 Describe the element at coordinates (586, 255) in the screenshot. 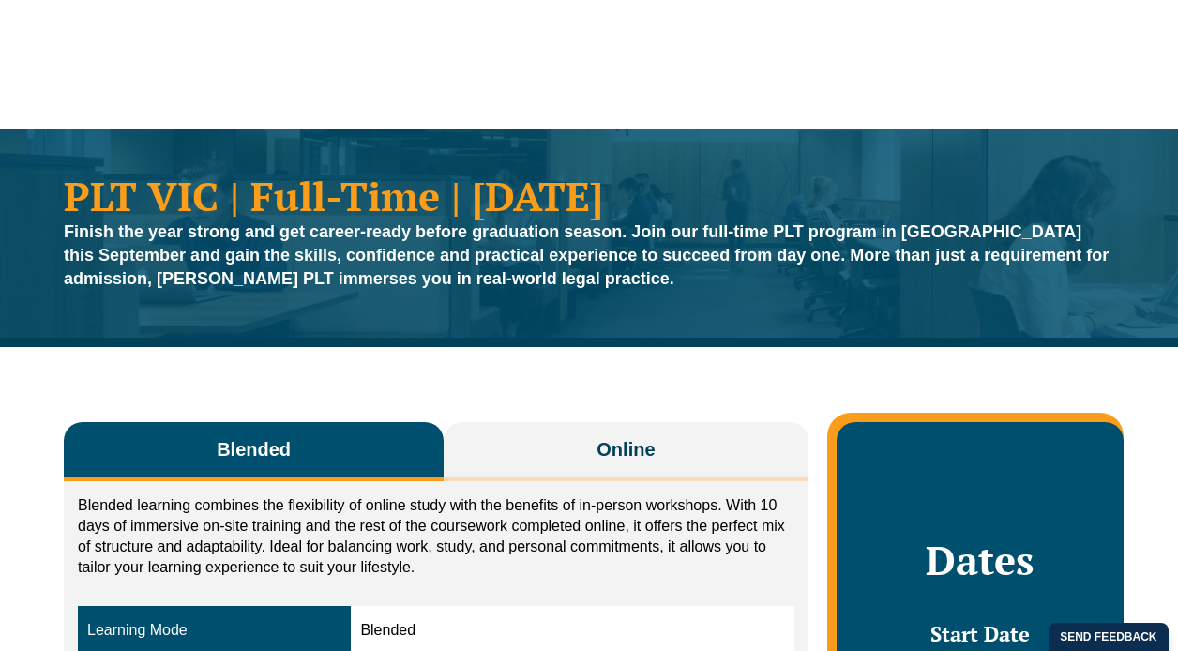

I see `strong: Finish the year strong and get career-ready before graduation season. Join our full-time PLT prog...` at that location.